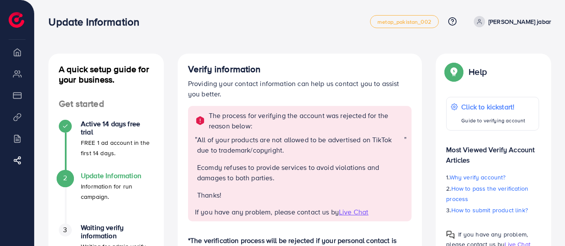  I want to click on span: Live Chat, so click(353, 212).